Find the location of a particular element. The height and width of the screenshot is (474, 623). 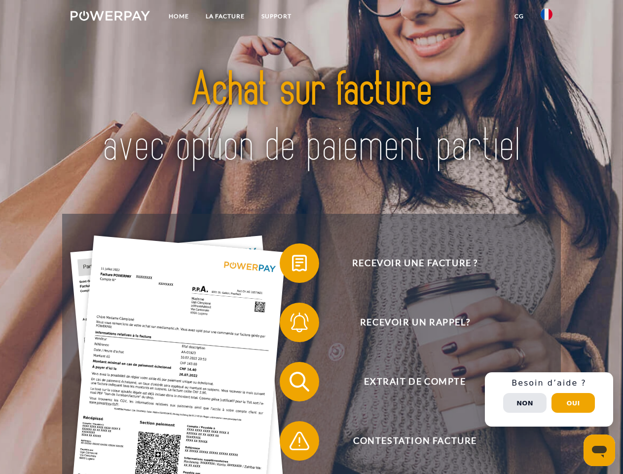

button: Recevoir un rappel? is located at coordinates (408, 322).